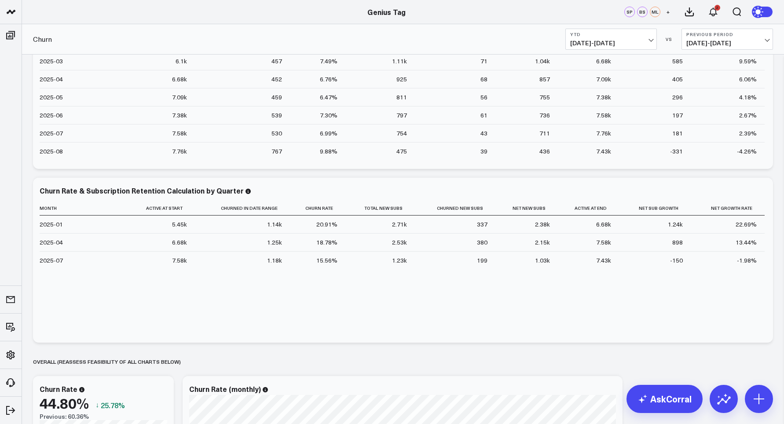  What do you see at coordinates (728, 208) in the screenshot?
I see `th: Net Growth Rate` at bounding box center [728, 208].